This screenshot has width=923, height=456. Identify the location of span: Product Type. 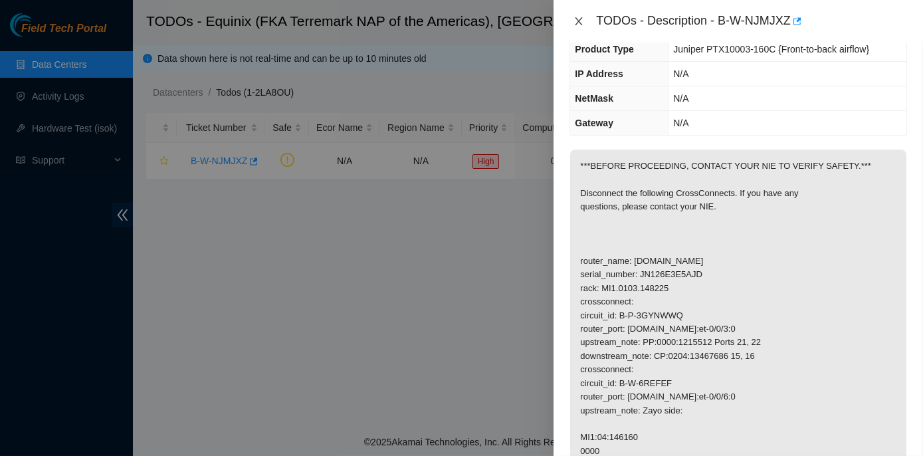
(604, 49).